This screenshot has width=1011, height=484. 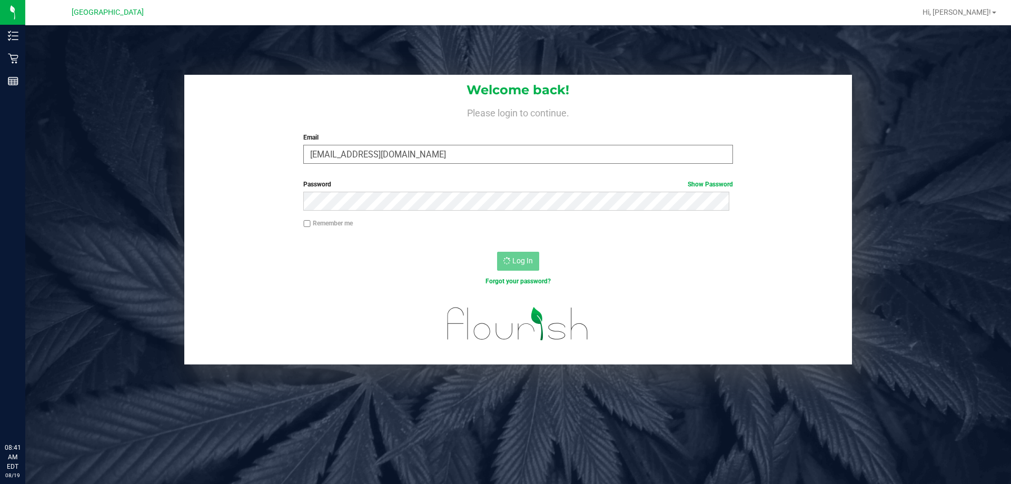 What do you see at coordinates (710, 184) in the screenshot?
I see `a: Show Password` at bounding box center [710, 184].